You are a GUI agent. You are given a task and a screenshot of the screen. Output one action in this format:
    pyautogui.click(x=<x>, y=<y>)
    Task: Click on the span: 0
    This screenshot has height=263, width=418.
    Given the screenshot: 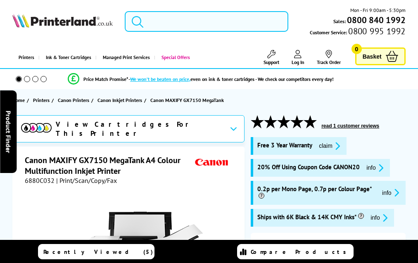 What is the action you would take?
    pyautogui.click(x=356, y=49)
    